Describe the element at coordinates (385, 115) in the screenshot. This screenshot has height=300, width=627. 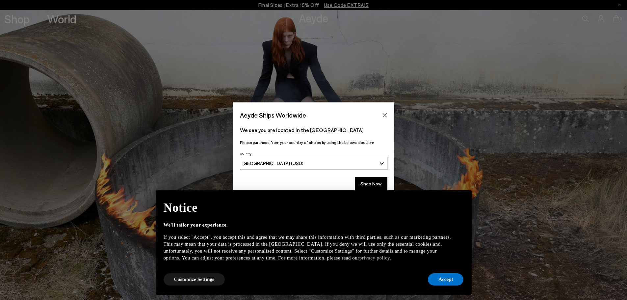
I see `button: Close` at that location.